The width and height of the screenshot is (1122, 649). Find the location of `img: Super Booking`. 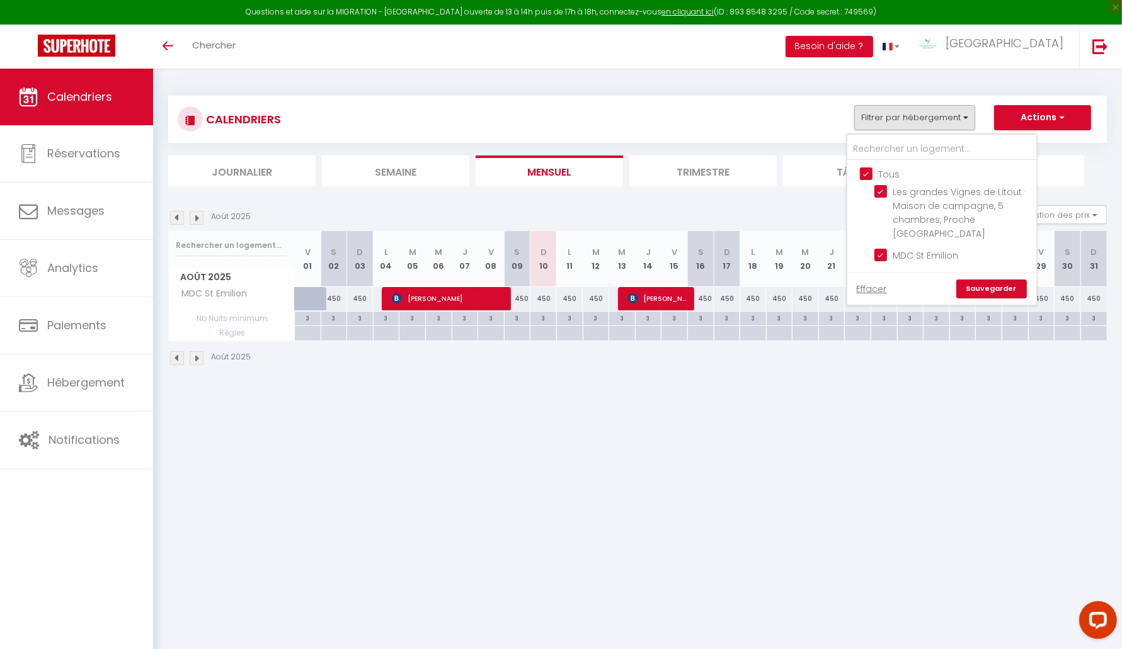

img: Super Booking is located at coordinates (76, 45).